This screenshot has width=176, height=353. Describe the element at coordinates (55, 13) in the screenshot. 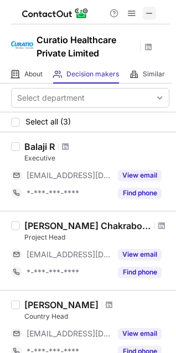

I see `img: ContactOut v5.3.10` at that location.